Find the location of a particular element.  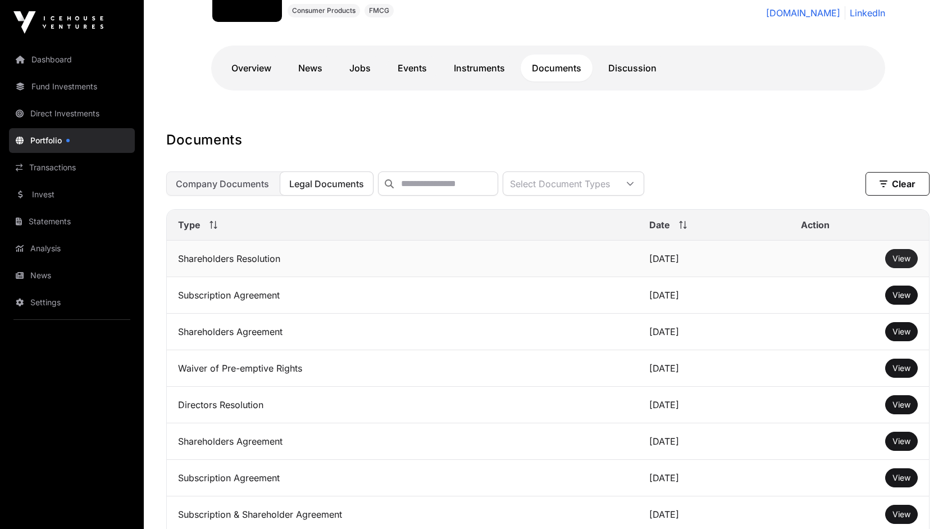

img: Icehouse Ventures Logo is located at coordinates (58, 22).